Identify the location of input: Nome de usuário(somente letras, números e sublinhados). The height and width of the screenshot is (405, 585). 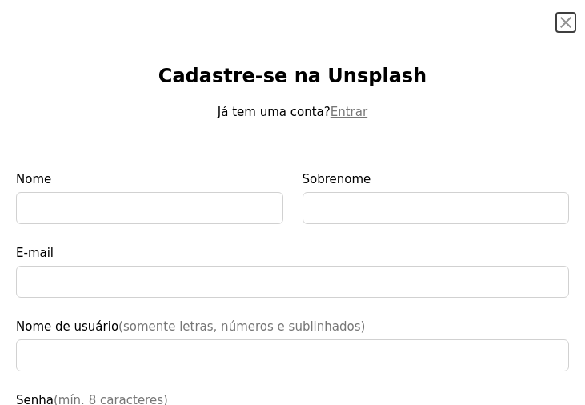
(292, 355).